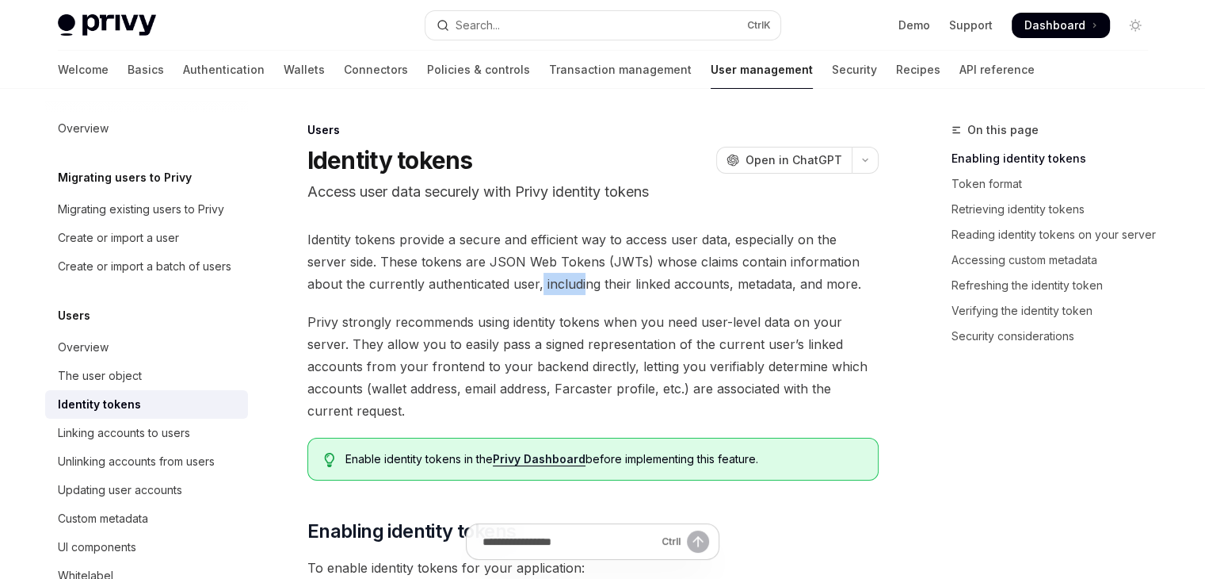 This screenshot has height=579, width=1205. What do you see at coordinates (603, 459) in the screenshot?
I see `span: Enable identity tokens in the before implementing this feature.` at bounding box center [603, 459].